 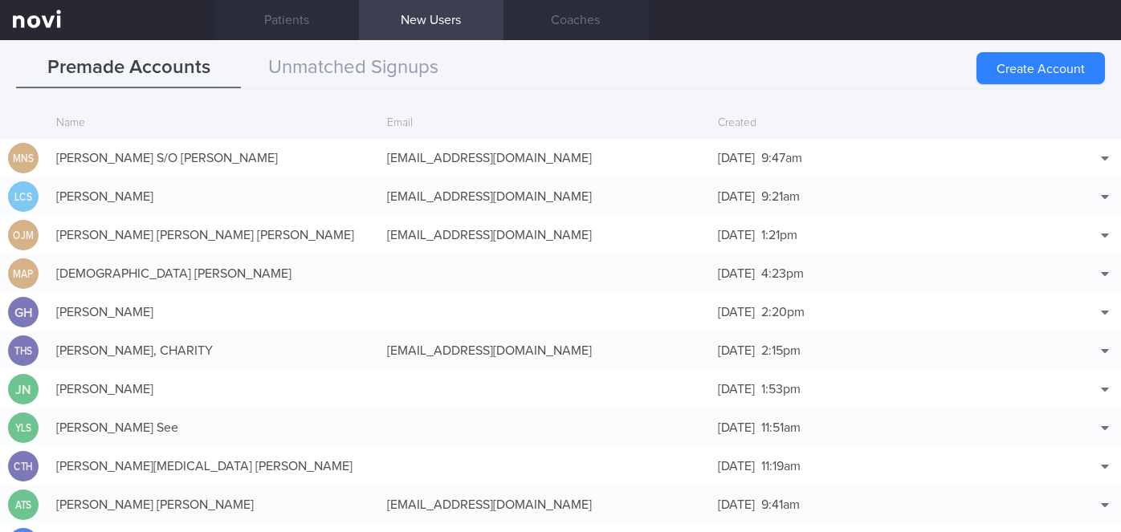 What do you see at coordinates (214, 124) in the screenshot?
I see `div: Name` at bounding box center [214, 124].